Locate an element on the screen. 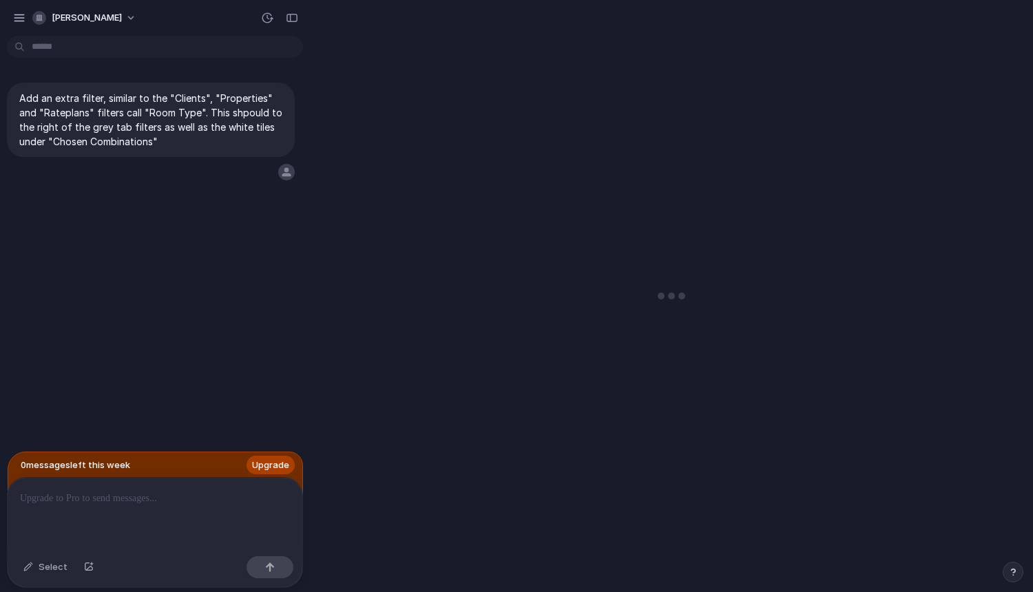 The width and height of the screenshot is (1033, 592). a: Upgrade is located at coordinates (271, 465).